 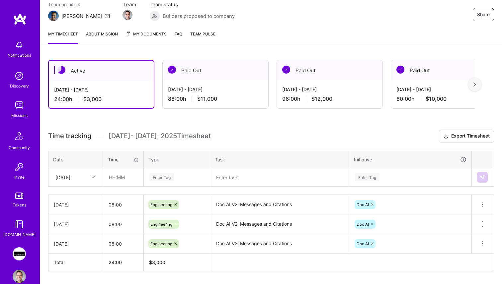 What do you see at coordinates (410, 160) in the screenshot?
I see `div: Initiative` at bounding box center [410, 160].